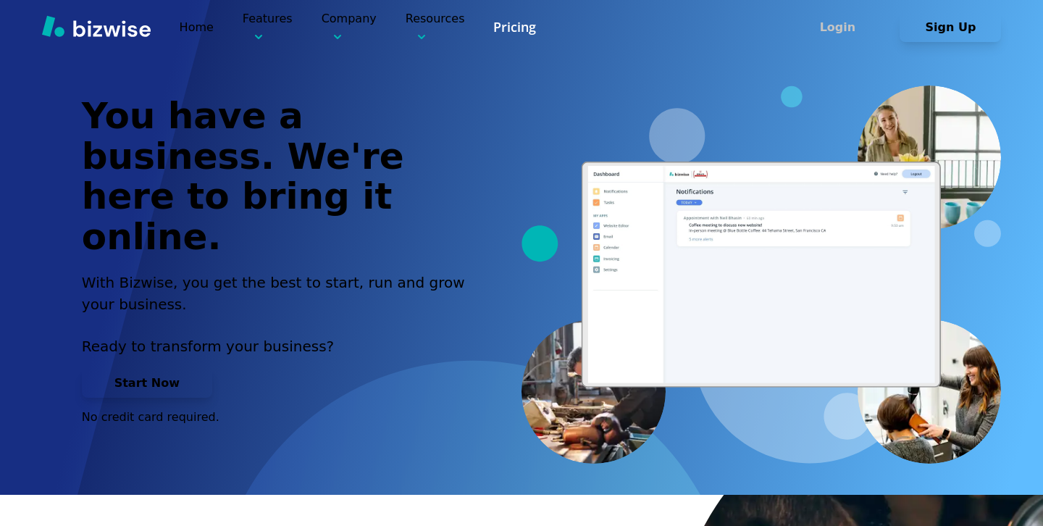 Image resolution: width=1043 pixels, height=526 pixels. I want to click on button: Login, so click(838, 28).